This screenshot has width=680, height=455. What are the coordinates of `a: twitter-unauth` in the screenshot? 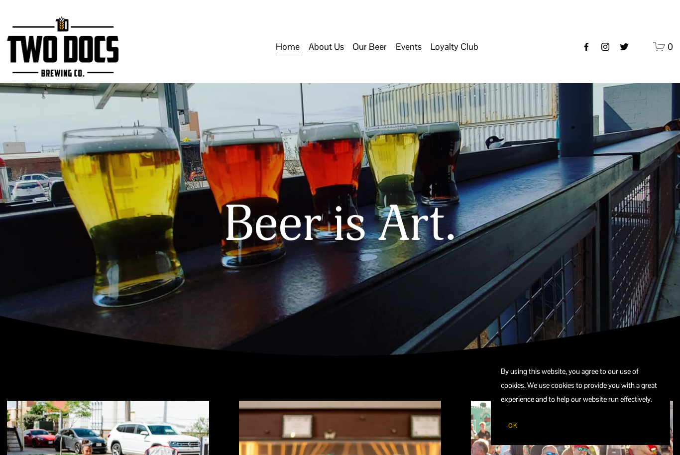 It's located at (624, 47).